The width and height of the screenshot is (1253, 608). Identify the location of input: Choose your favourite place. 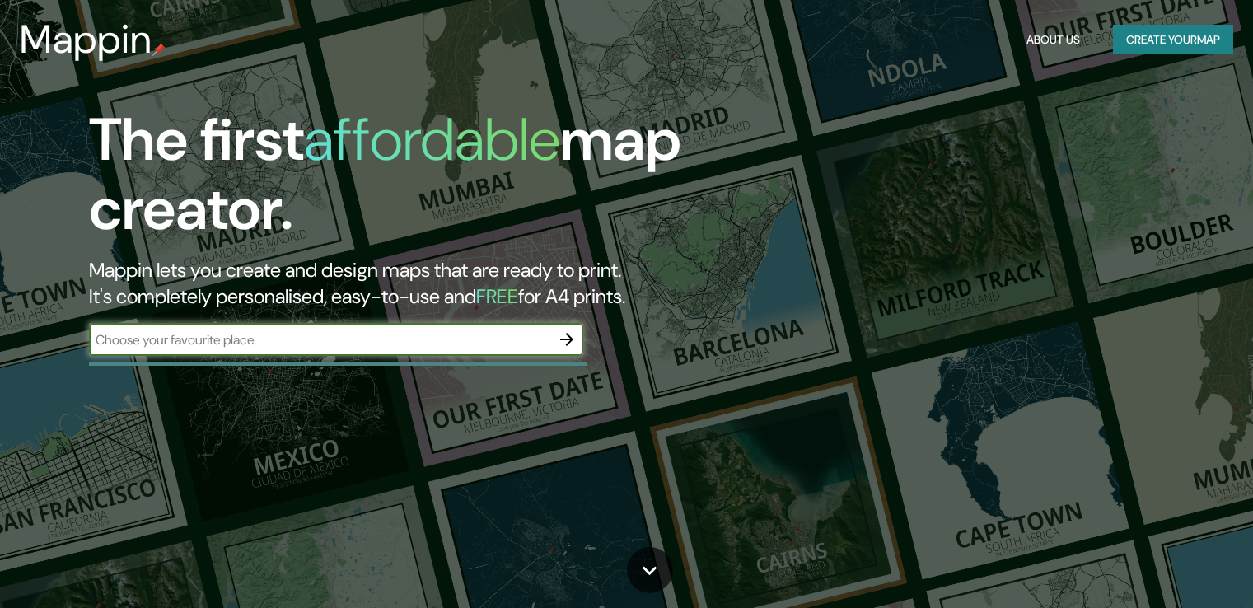
(320, 340).